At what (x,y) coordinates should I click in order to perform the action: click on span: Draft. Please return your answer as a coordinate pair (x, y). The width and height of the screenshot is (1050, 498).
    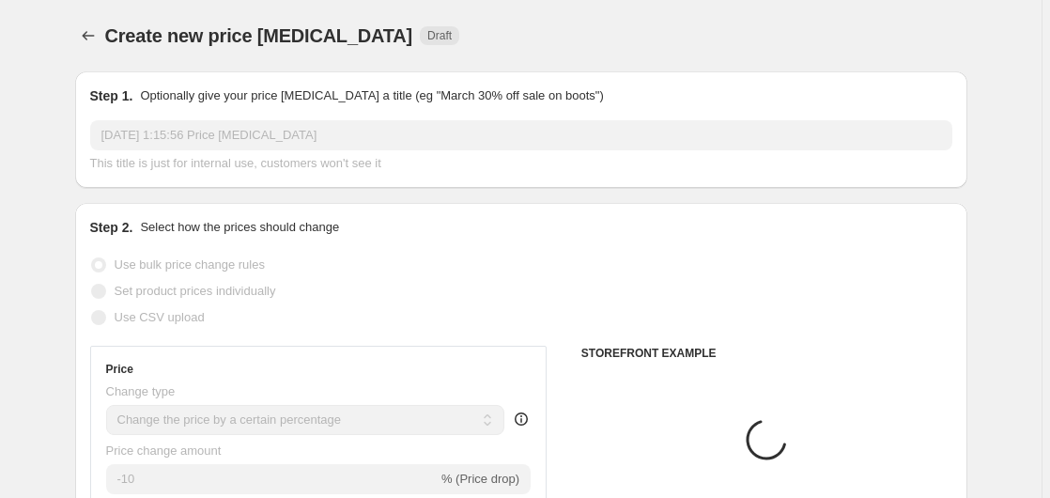
    Looking at the image, I should click on (440, 36).